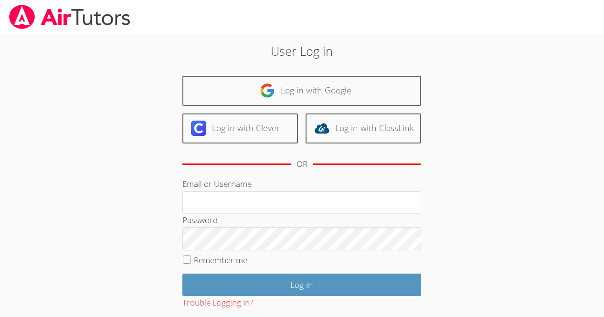  I want to click on img: airtutors_banner-c4298cdbf04f3fff15de1276eac7730deb9818008684d7c2e4769d2f7ddbe033.png, so click(70, 17).